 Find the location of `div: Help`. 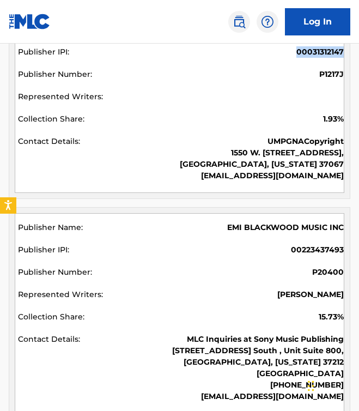

div: Help is located at coordinates (268, 22).